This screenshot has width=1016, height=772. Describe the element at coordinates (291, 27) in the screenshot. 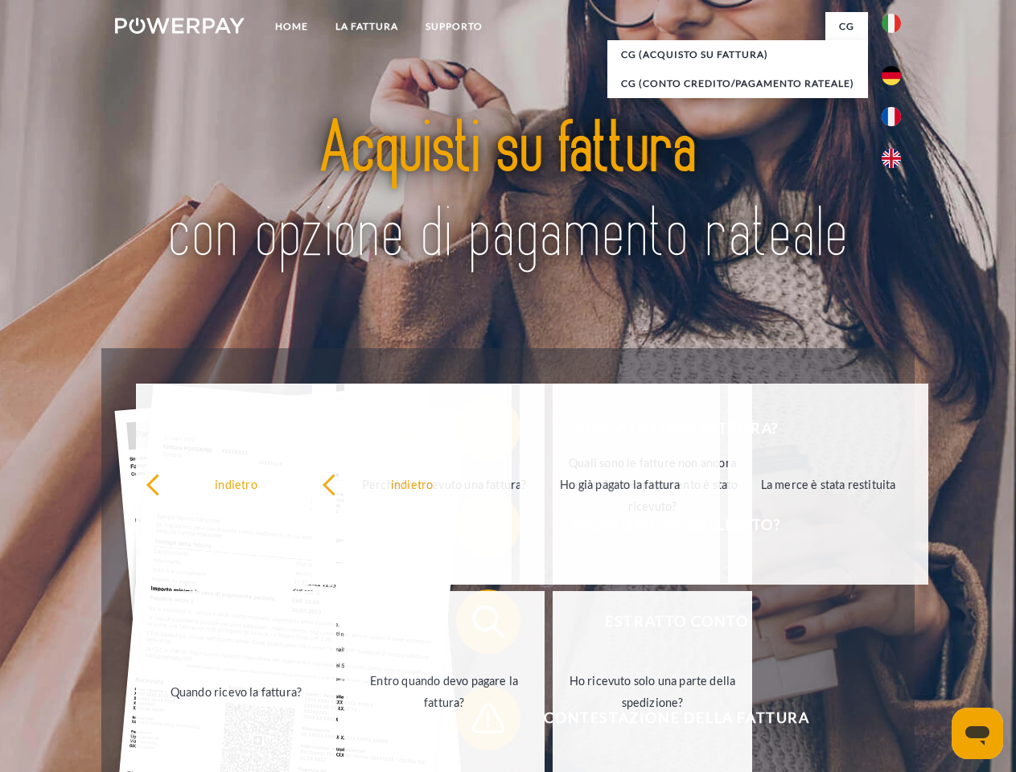

I see `a: Home` at that location.